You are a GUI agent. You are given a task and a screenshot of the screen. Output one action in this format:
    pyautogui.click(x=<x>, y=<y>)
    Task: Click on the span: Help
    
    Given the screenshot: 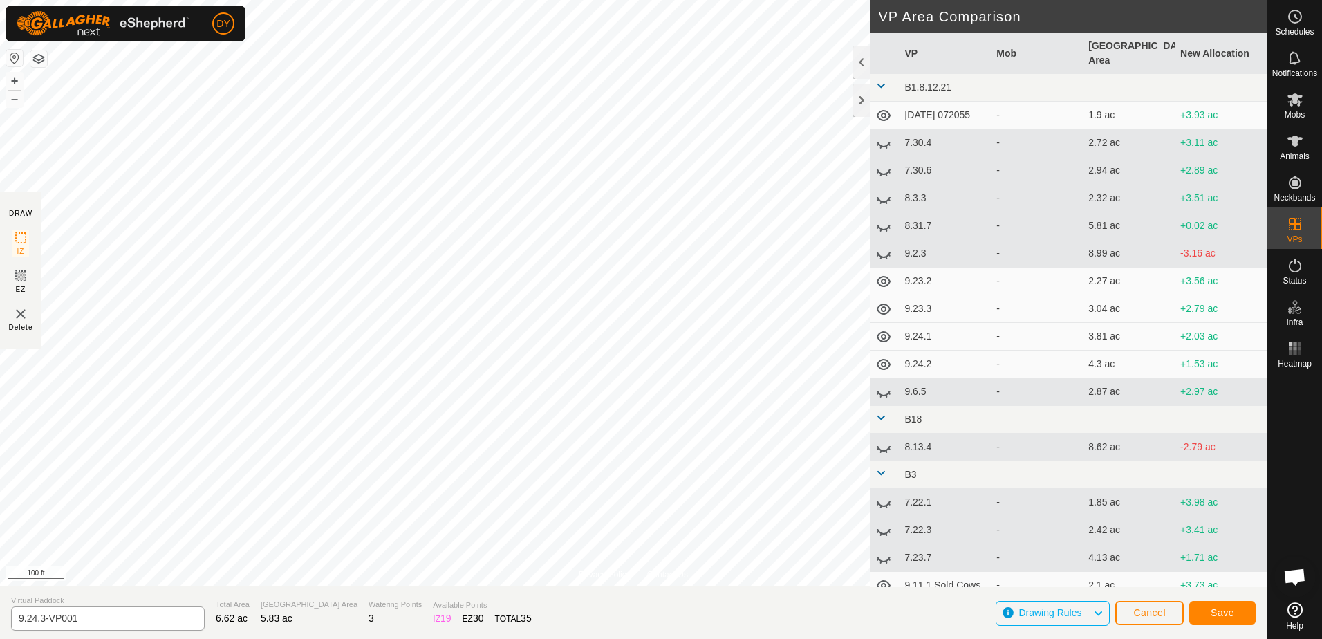 What is the action you would take?
    pyautogui.click(x=1295, y=626)
    